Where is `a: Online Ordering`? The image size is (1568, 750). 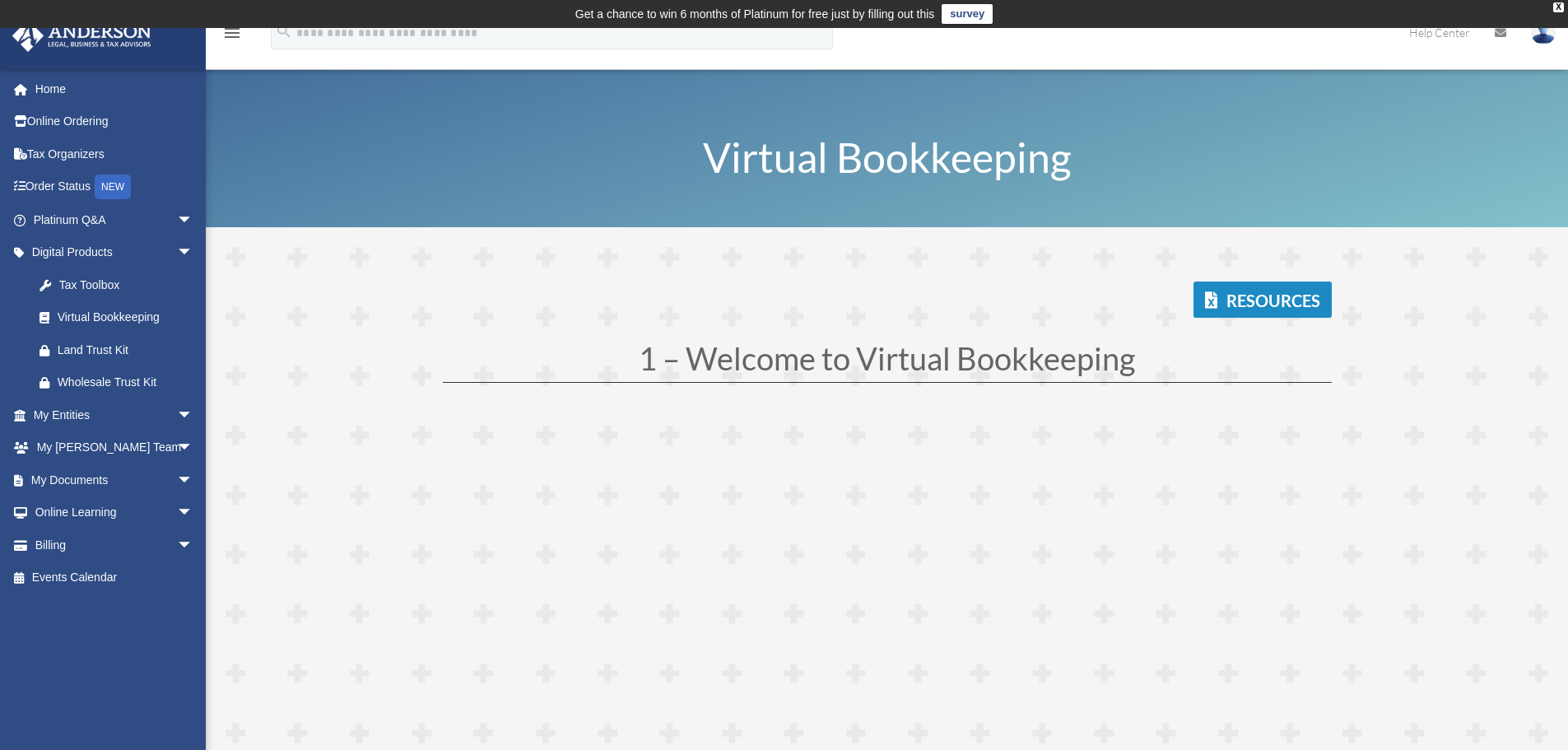 a: Online Ordering is located at coordinates (114, 122).